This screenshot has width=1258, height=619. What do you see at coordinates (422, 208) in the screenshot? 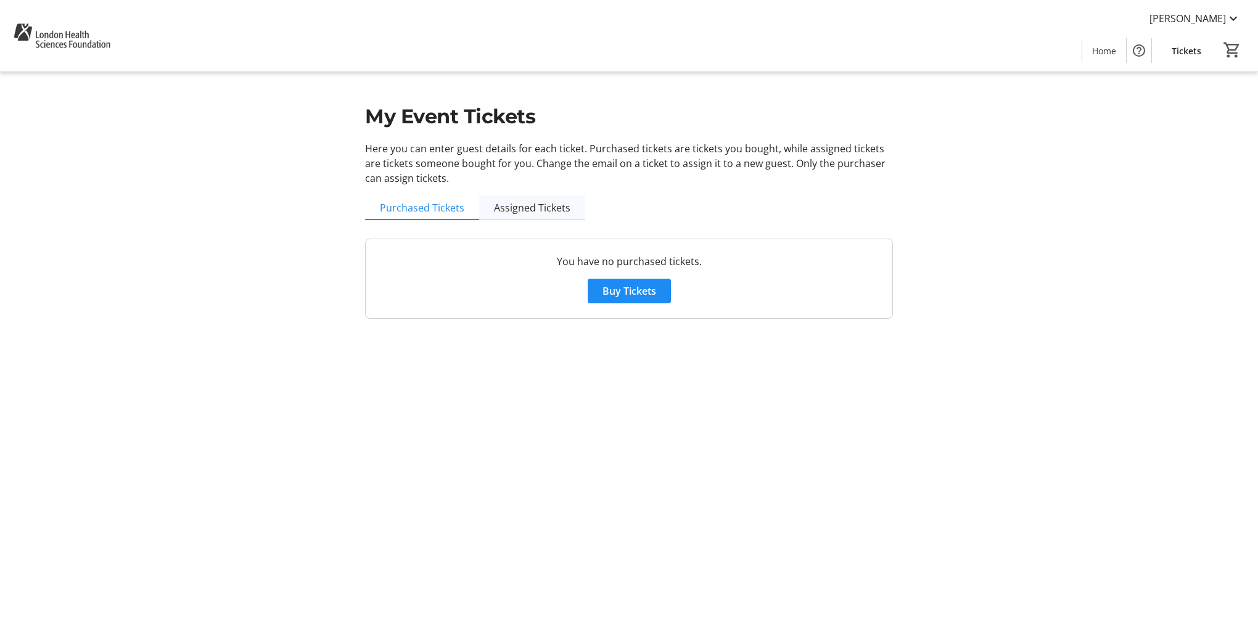
I see `span: Purchased Tickets` at bounding box center [422, 208].